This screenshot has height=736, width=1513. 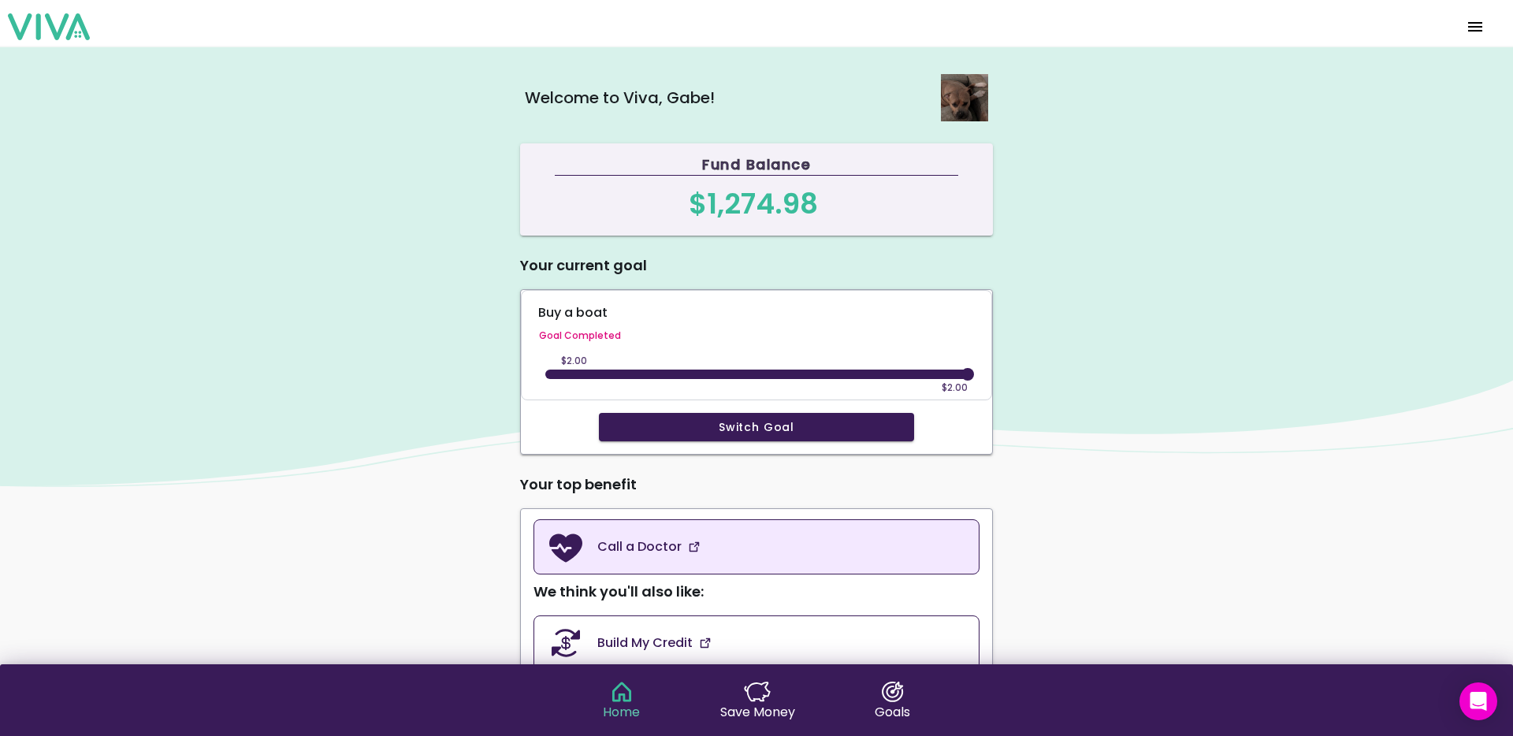 I want to click on ion-text: Fund Balance, so click(x=756, y=165).